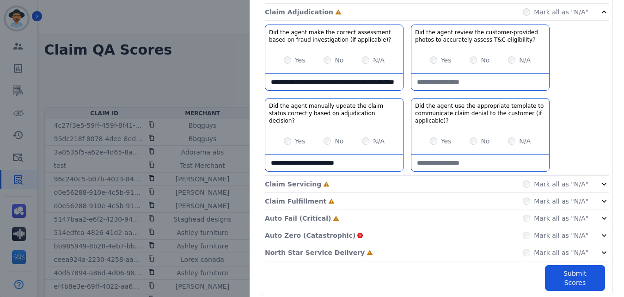 The height and width of the screenshot is (297, 624). I want to click on p: Claim Adjudication, so click(299, 12).